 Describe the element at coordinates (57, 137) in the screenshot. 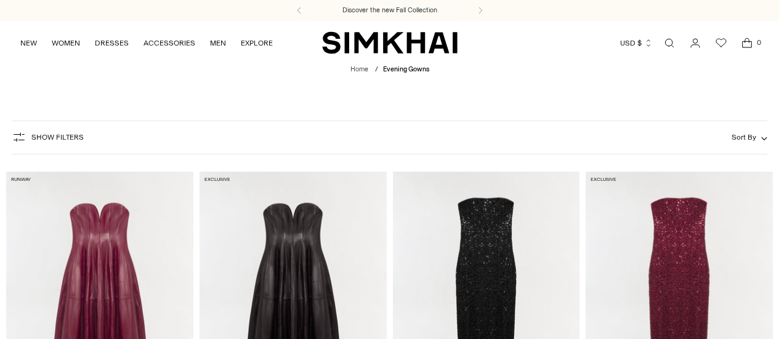

I see `span: Show Filters` at that location.